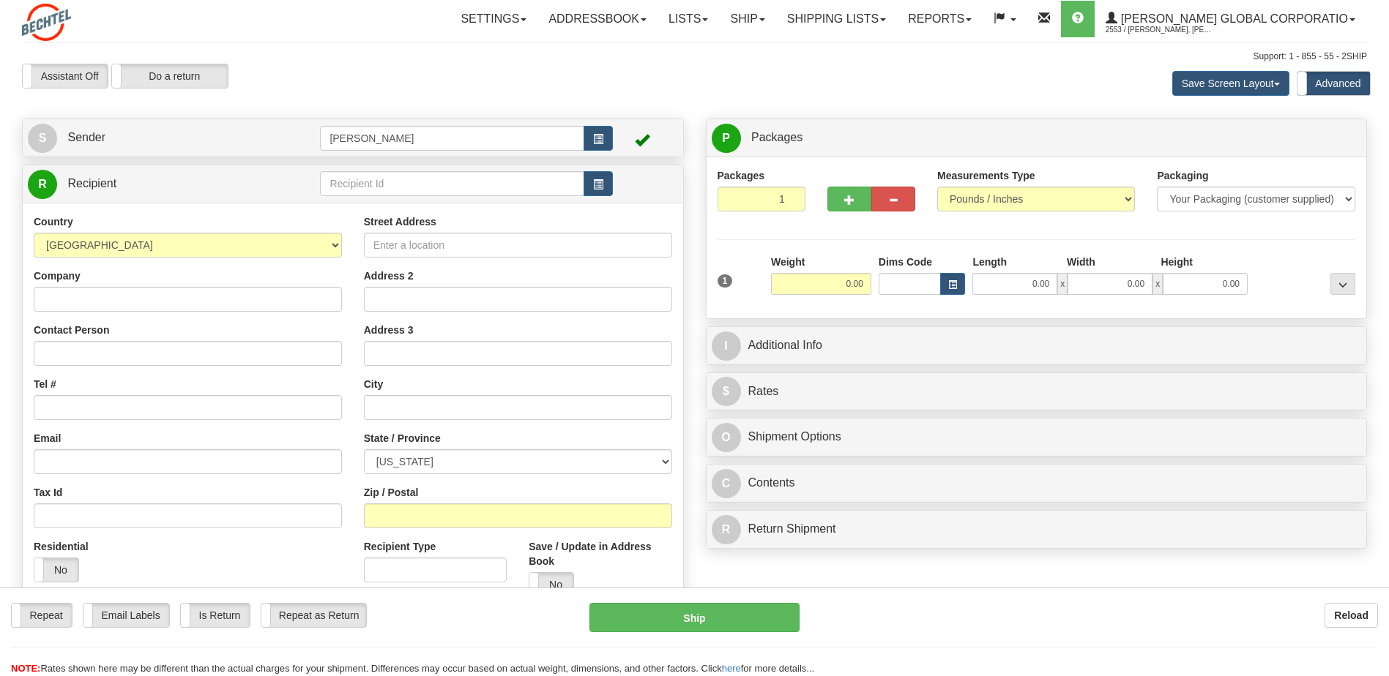  I want to click on label: Residential, so click(61, 547).